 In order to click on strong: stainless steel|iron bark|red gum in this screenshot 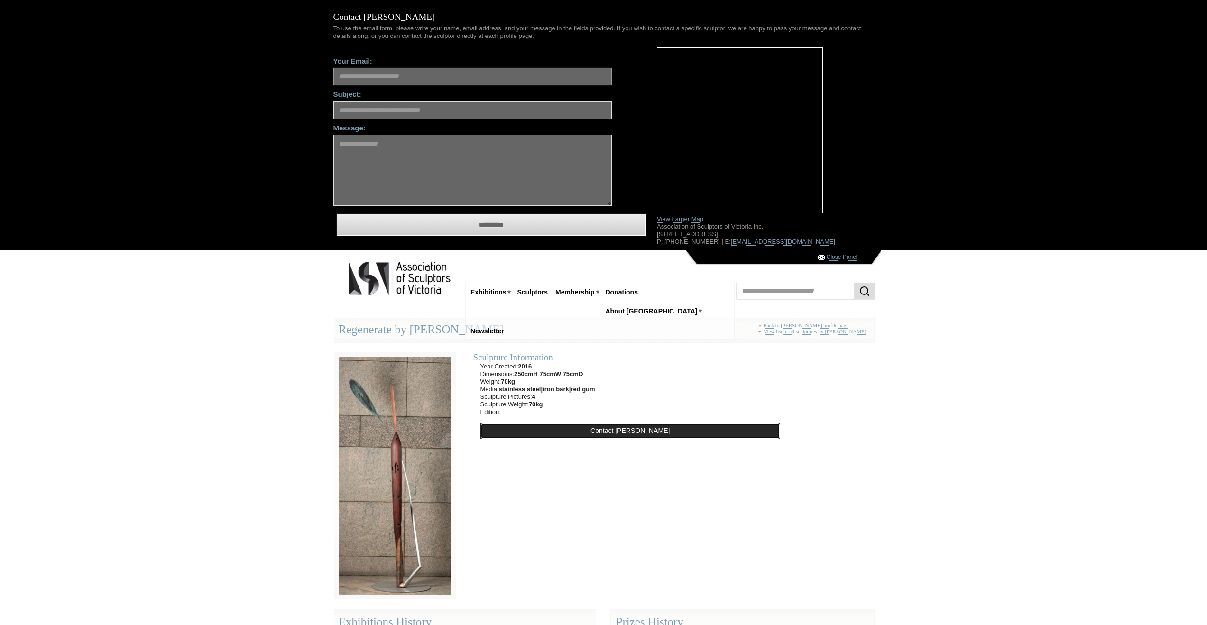, I will do `click(547, 389)`.